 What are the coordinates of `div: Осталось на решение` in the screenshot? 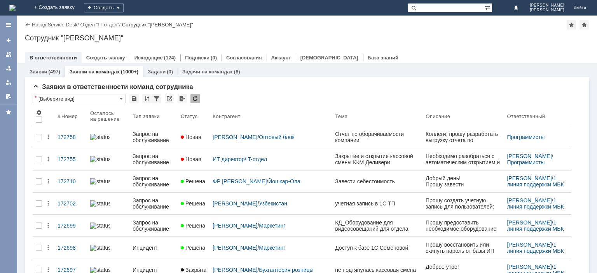 It's located at (105, 116).